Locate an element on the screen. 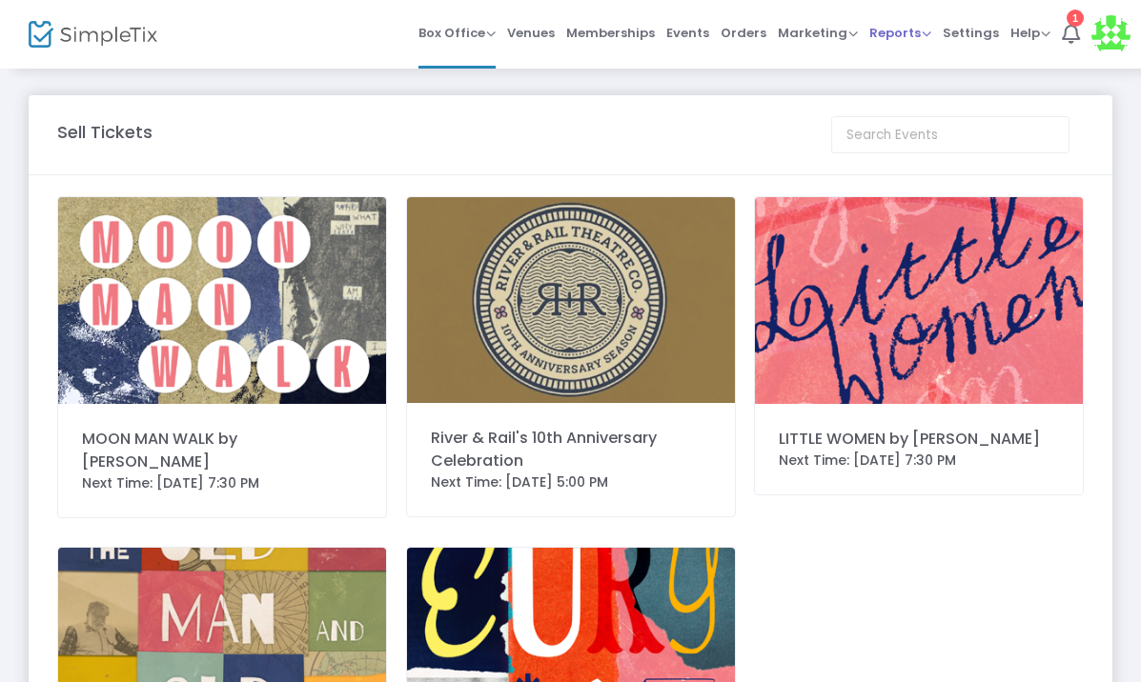 The image size is (1141, 682). span: Help is located at coordinates (1030, 32).